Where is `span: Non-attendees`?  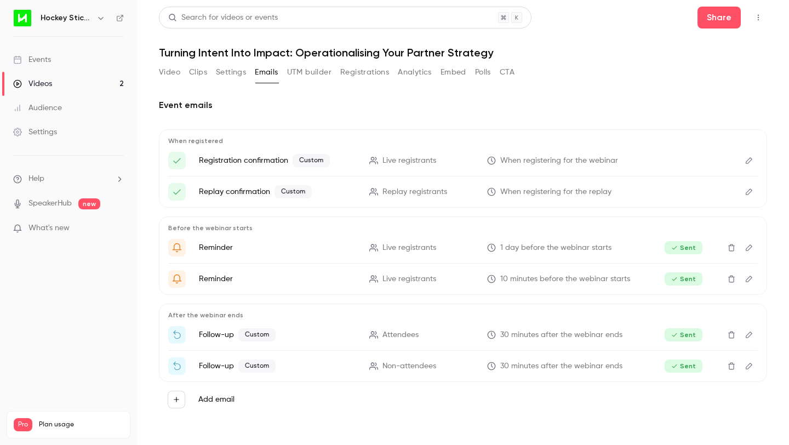 span: Non-attendees is located at coordinates (409, 366).